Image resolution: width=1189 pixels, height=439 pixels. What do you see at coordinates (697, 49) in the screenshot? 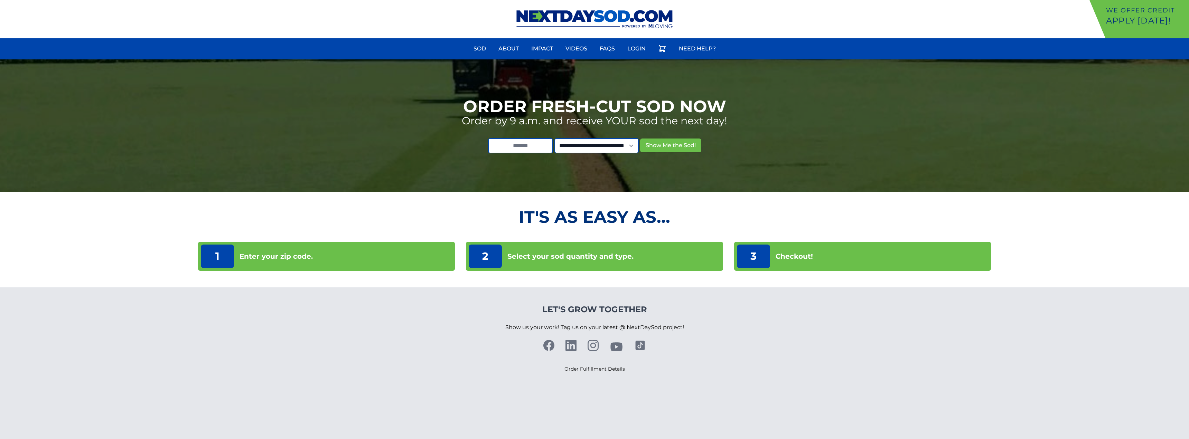
I see `a: Need Help?` at bounding box center [697, 49].